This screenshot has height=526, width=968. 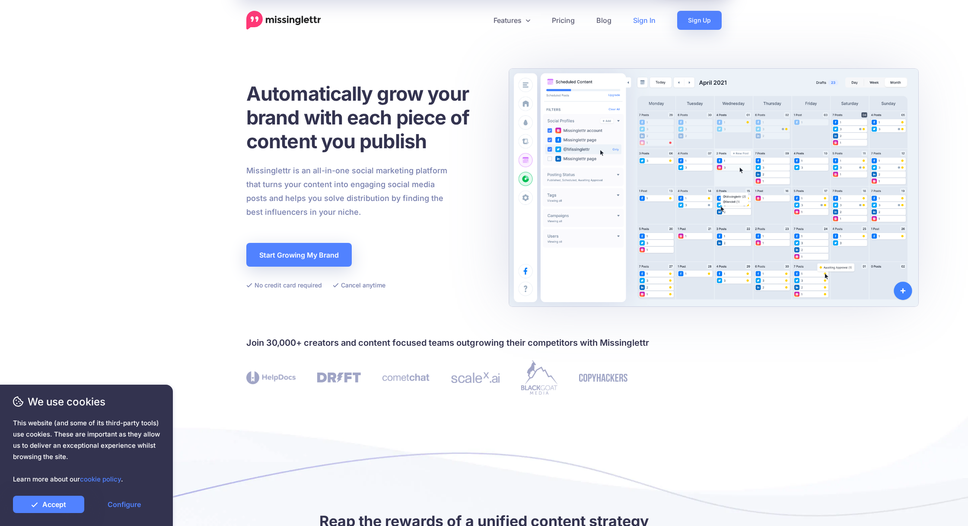 I want to click on a: cookie policy, so click(x=100, y=479).